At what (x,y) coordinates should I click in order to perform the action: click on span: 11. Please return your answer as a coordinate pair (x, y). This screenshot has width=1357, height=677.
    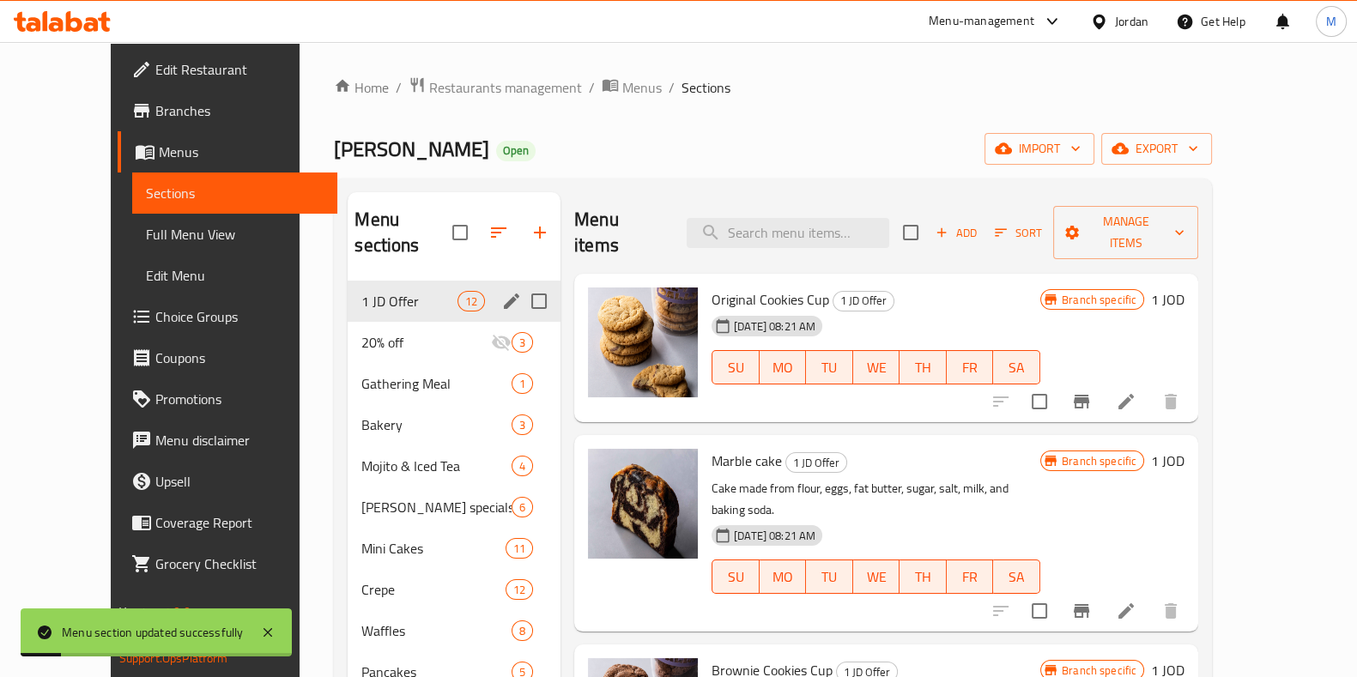
    Looking at the image, I should click on (519, 549).